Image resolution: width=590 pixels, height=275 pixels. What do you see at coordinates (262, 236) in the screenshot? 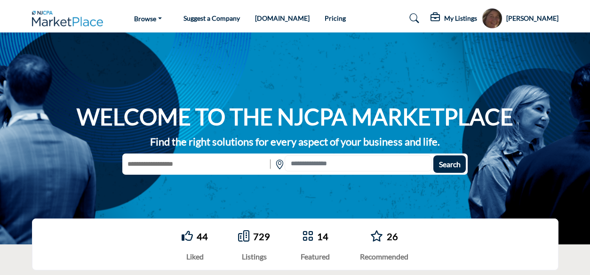
I see `a: 729` at bounding box center [262, 236].